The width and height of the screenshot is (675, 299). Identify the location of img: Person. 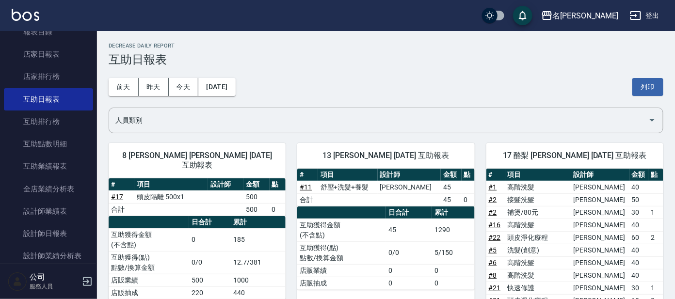
(17, 282).